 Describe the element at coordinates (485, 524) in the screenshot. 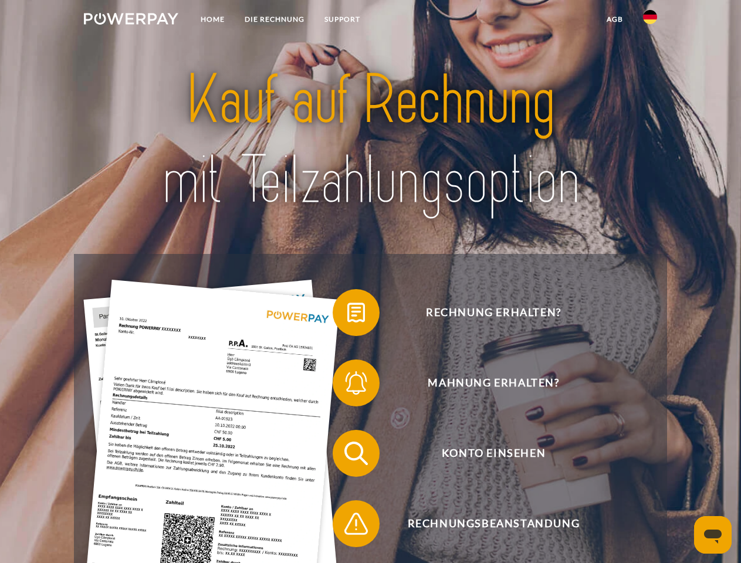

I see `button: Rechnungsbeanstandung` at that location.